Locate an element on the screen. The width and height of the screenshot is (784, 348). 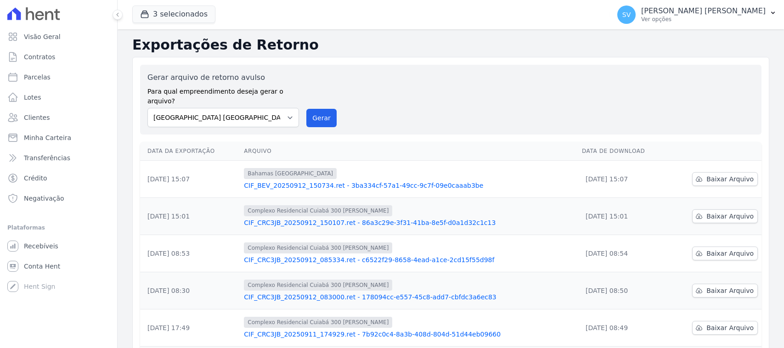
a: Clientes is located at coordinates (58, 118).